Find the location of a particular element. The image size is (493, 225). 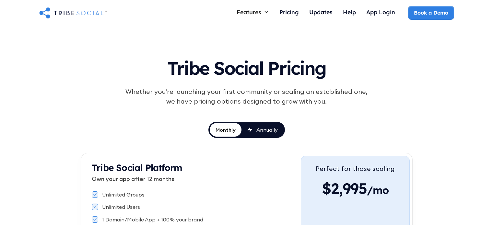

a: Book a Demo is located at coordinates (431, 13).